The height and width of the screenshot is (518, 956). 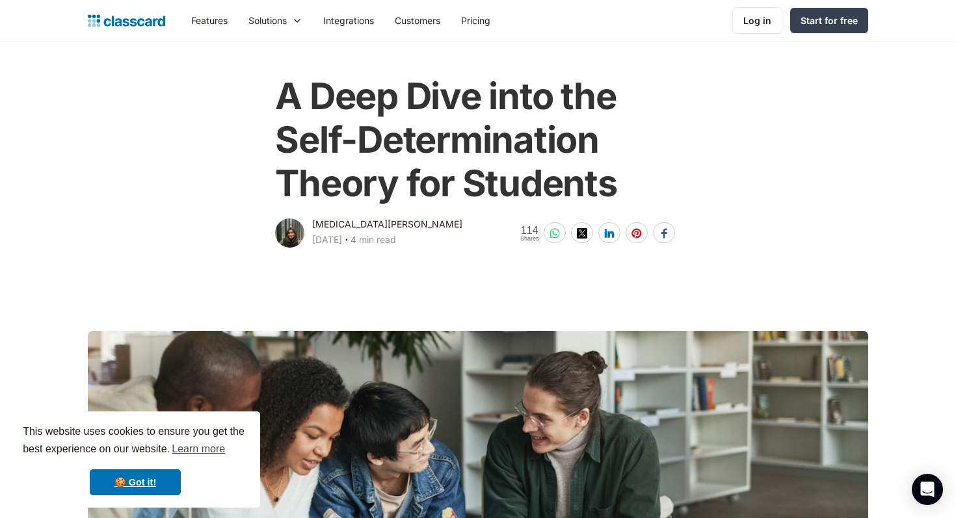 What do you see at coordinates (126, 21) in the screenshot?
I see `a: home` at bounding box center [126, 21].